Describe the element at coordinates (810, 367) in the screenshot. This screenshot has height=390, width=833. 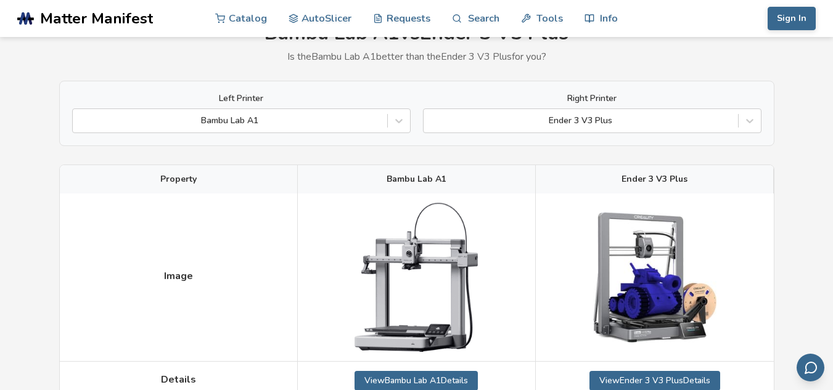
I see `button: Send feedback via email` at that location.